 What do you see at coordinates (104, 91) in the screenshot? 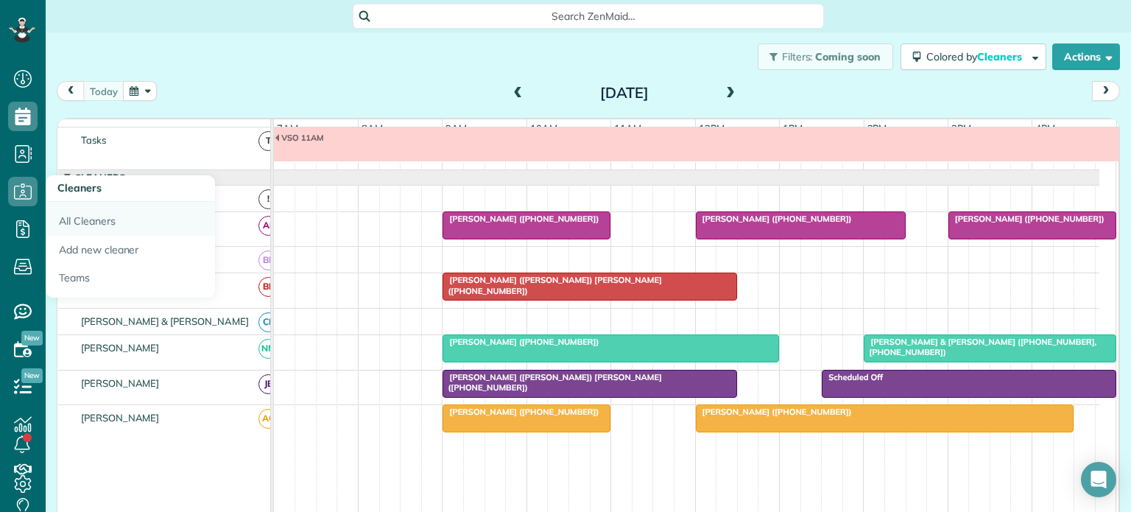
I see `button: today` at bounding box center [104, 91].